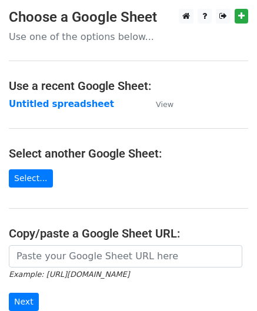 The height and width of the screenshot is (311, 257). I want to click on a: Untitled spreadsheet, so click(61, 104).